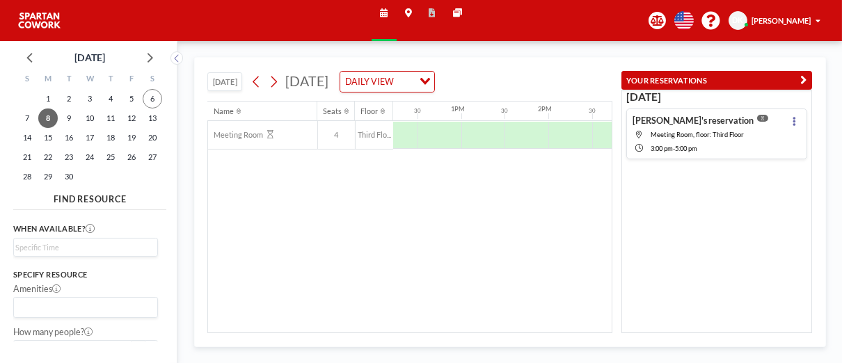 This screenshot has width=842, height=363. I want to click on span: Meeting Room, so click(235, 135).